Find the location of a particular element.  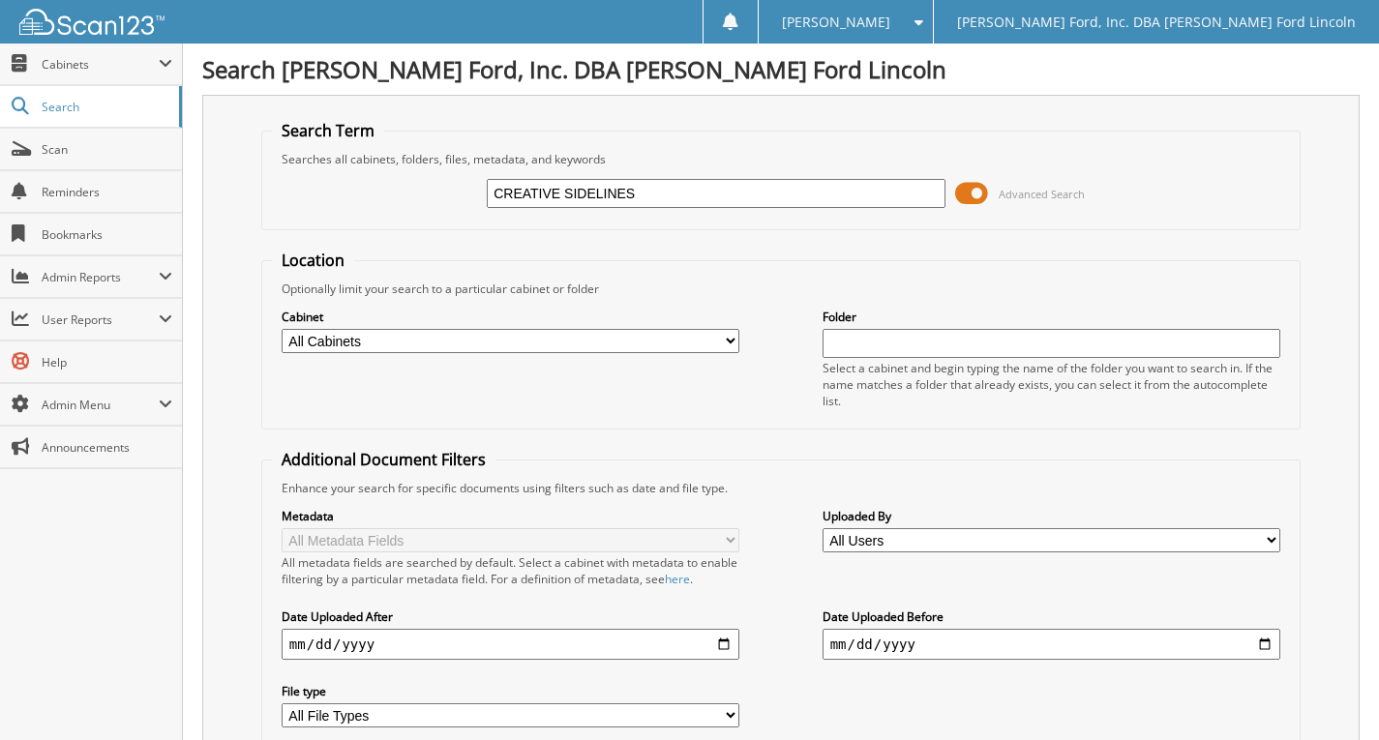

span: User Reports is located at coordinates (100, 319).